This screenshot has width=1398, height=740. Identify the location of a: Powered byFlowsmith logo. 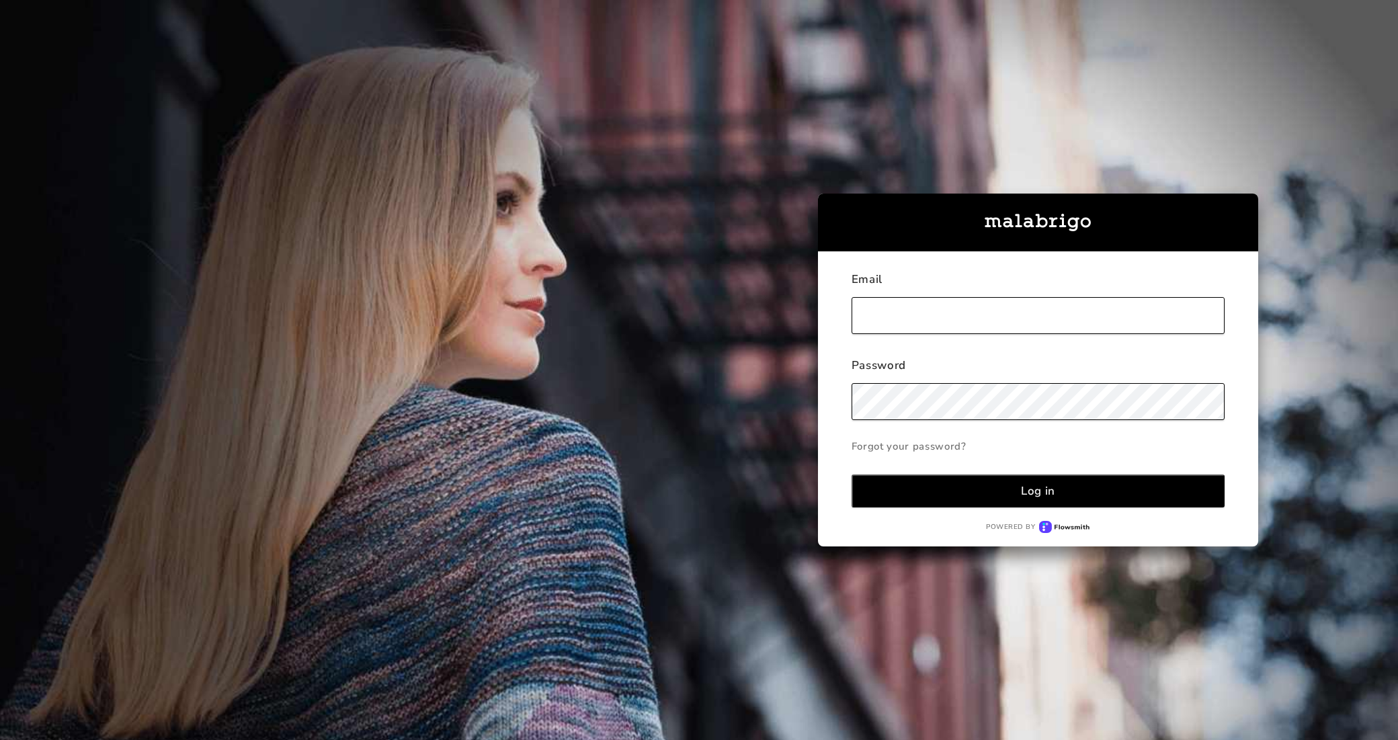
(1038, 527).